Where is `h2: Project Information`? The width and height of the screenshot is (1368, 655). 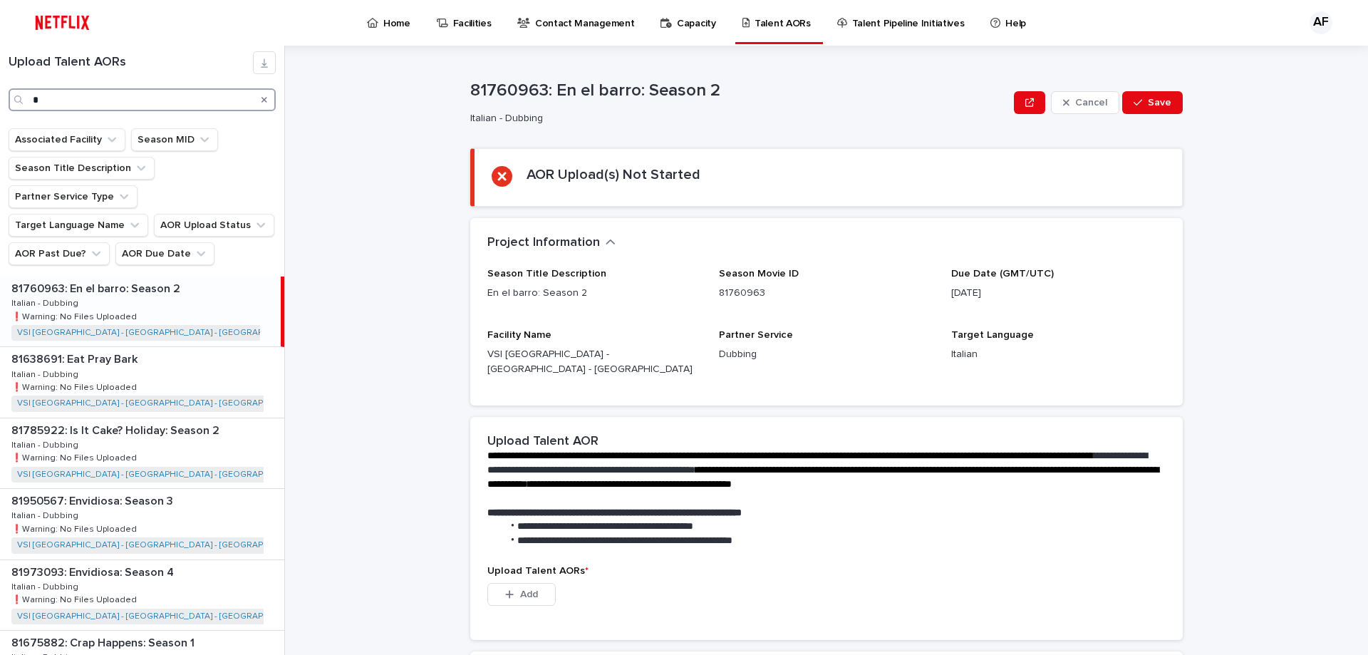 h2: Project Information is located at coordinates (544, 243).